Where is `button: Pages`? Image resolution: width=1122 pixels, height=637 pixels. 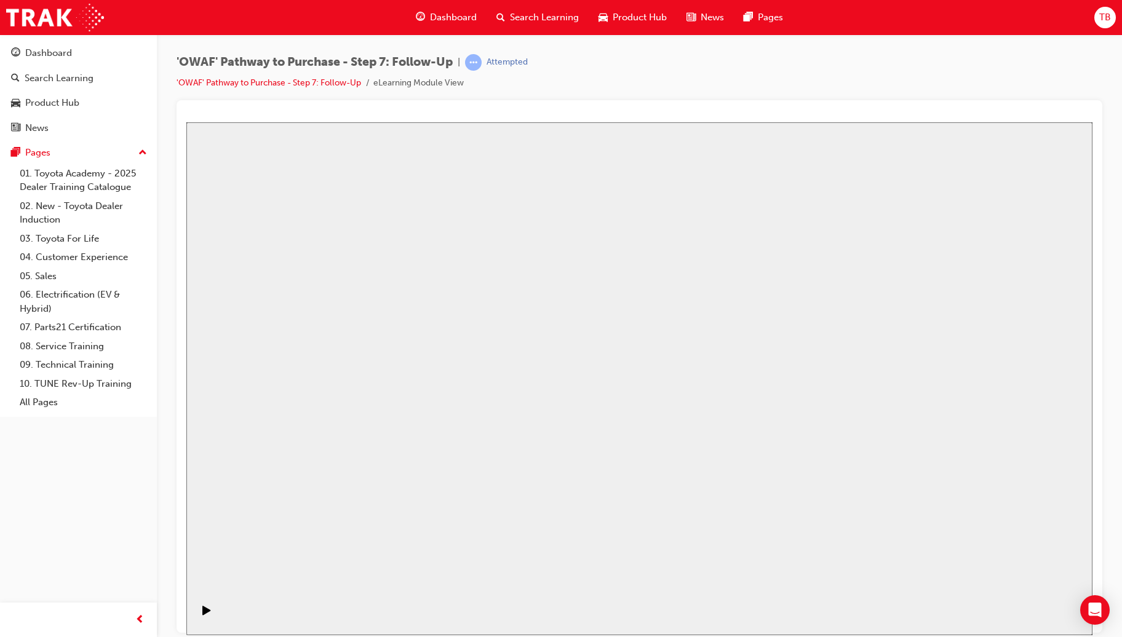
button: Pages is located at coordinates (78, 153).